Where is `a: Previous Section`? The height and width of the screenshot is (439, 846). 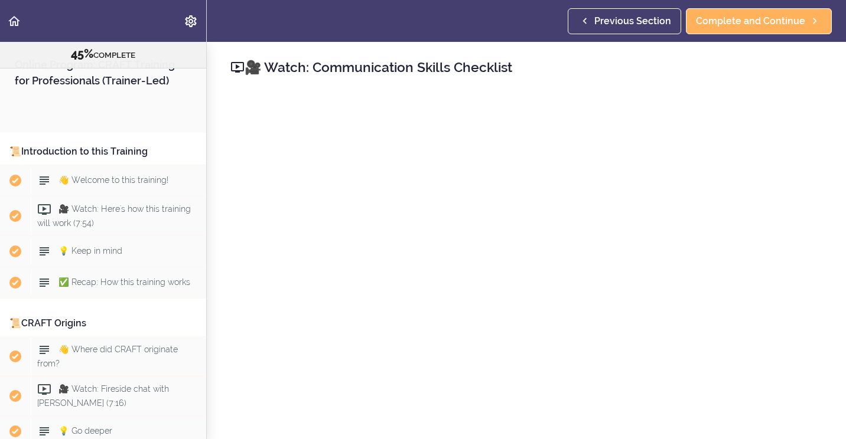 a: Previous Section is located at coordinates (624, 21).